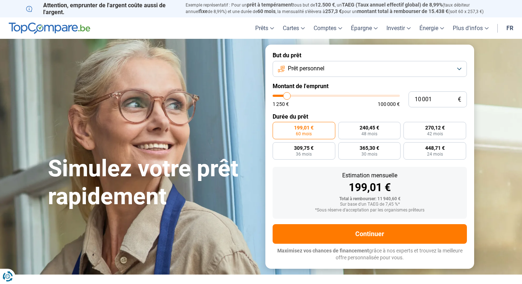 Image resolution: width=522 pixels, height=284 pixels. Describe the element at coordinates (370, 69) in the screenshot. I see `button: Prêt personnel` at that location.